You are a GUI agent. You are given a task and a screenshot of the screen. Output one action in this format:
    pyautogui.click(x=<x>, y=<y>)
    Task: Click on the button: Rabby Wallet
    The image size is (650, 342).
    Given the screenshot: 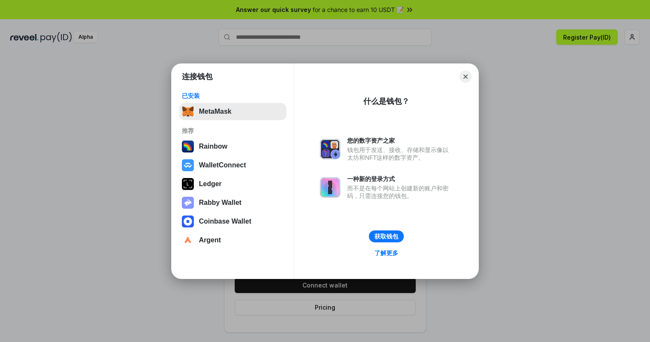 What is the action you would take?
    pyautogui.click(x=233, y=203)
    